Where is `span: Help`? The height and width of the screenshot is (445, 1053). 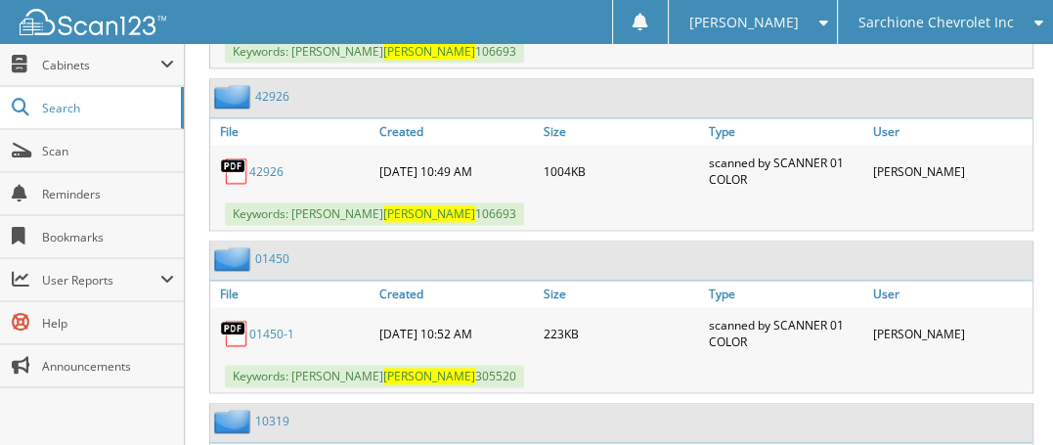
span: Help is located at coordinates (108, 323).